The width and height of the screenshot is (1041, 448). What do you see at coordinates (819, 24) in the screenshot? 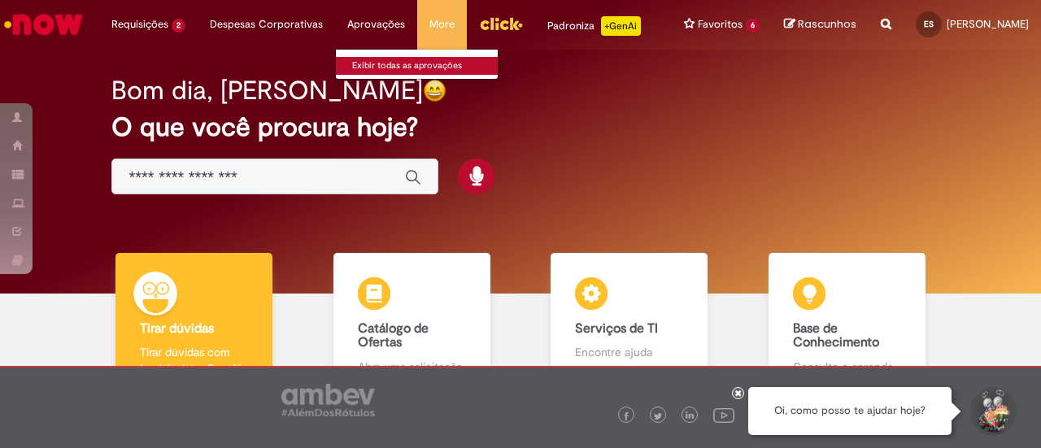
I see `a: Rascunhos` at bounding box center [819, 24].